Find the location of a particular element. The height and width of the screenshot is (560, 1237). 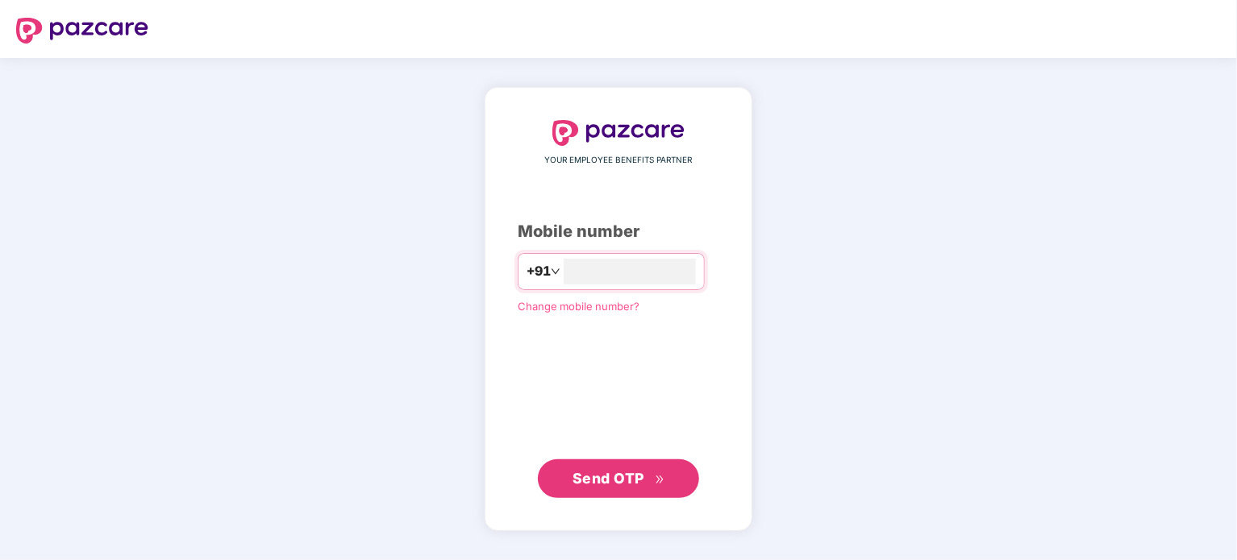

span: +91 is located at coordinates (539, 271).